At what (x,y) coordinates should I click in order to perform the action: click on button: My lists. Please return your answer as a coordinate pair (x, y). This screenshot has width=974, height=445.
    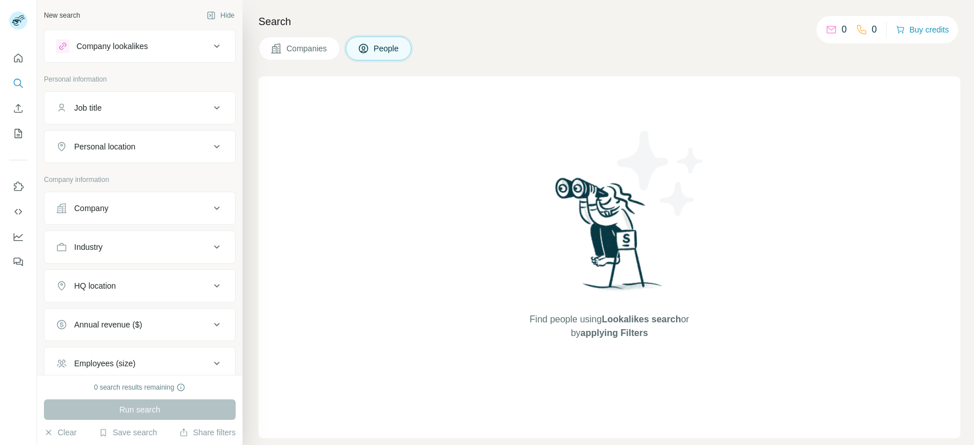
    Looking at the image, I should click on (18, 134).